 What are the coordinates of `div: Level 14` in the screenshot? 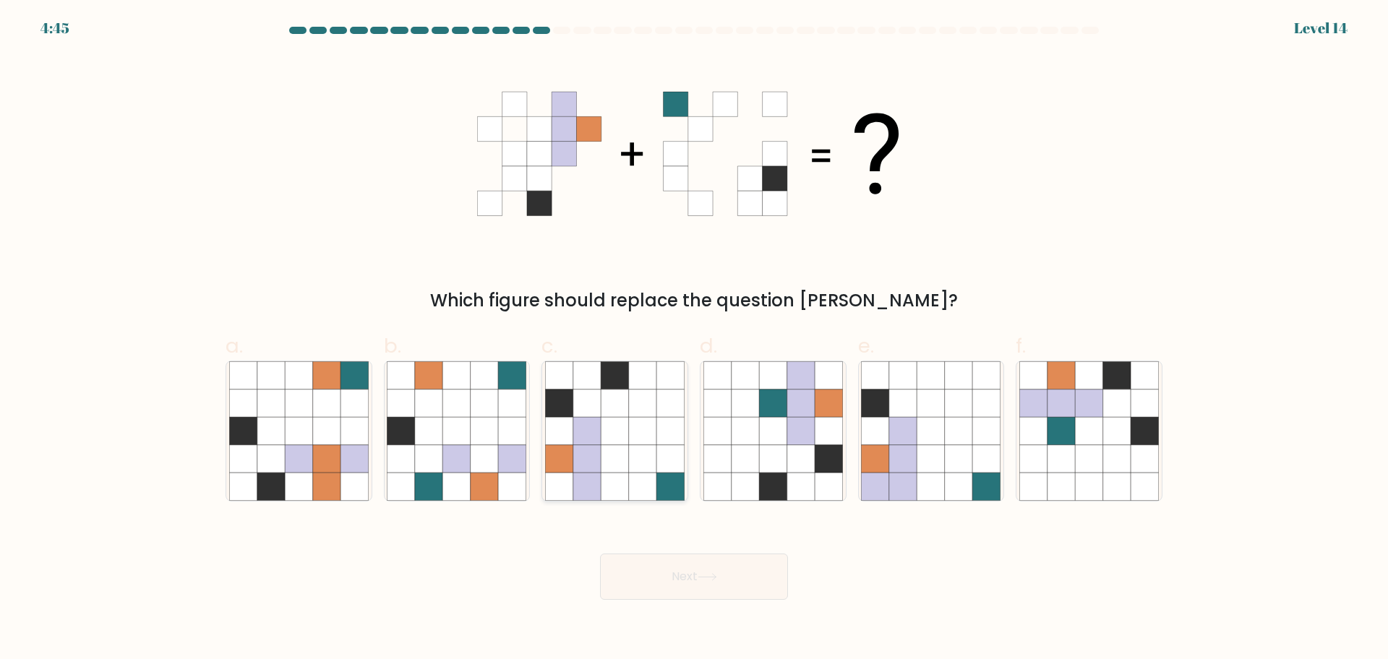 It's located at (1321, 28).